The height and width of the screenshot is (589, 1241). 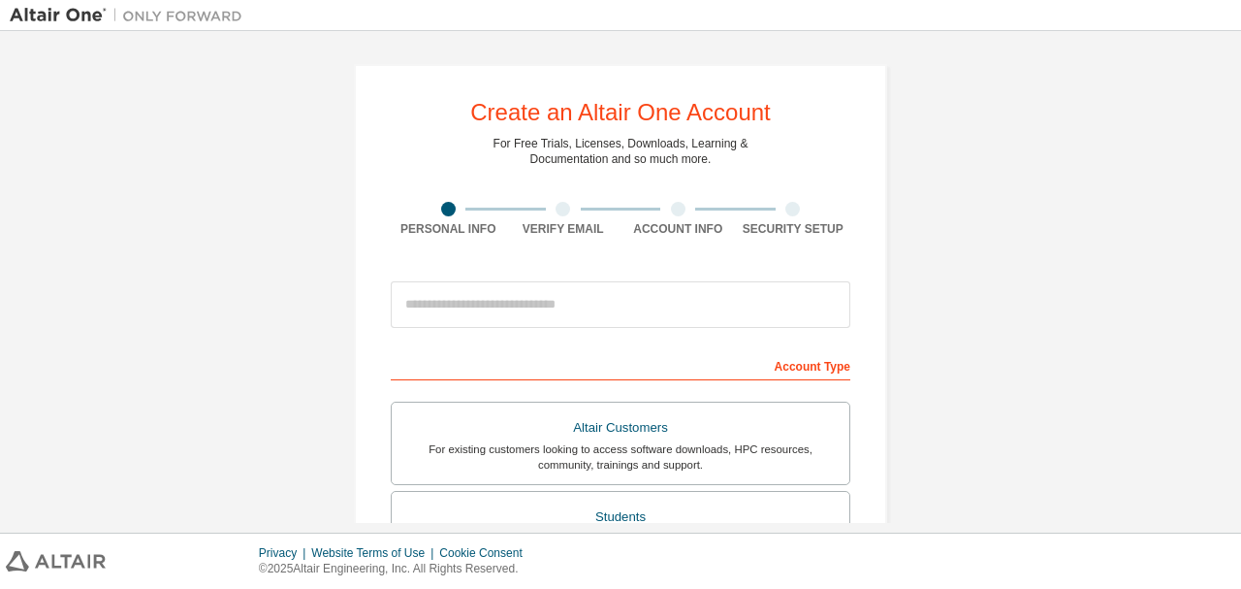 I want to click on div: For existing customers looking to access software downloads, HPC resources, community, trainings ..., so click(x=621, y=457).